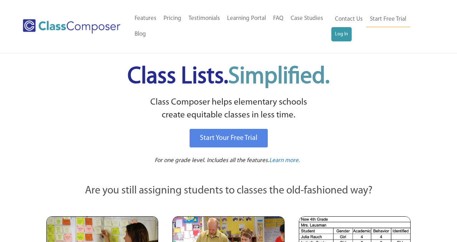  Describe the element at coordinates (307, 19) in the screenshot. I see `a: Case Studies` at that location.